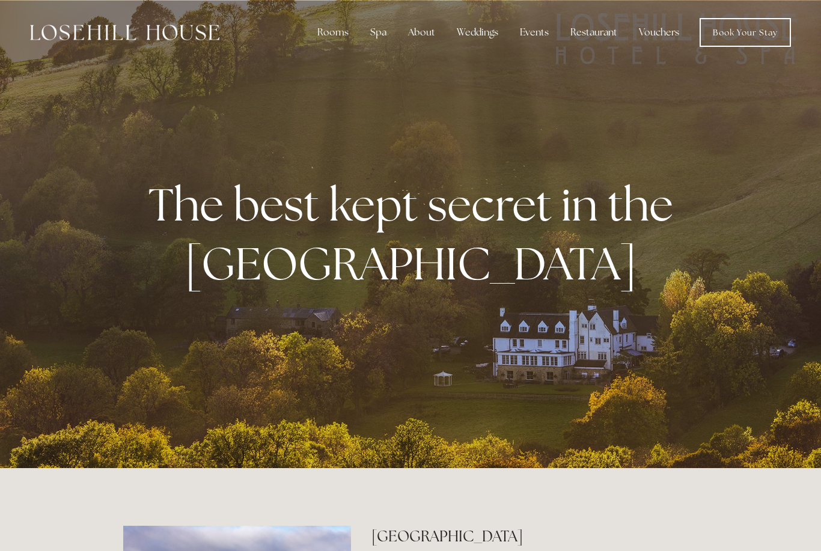 This screenshot has width=821, height=551. Describe the element at coordinates (534, 32) in the screenshot. I see `div: Events` at that location.